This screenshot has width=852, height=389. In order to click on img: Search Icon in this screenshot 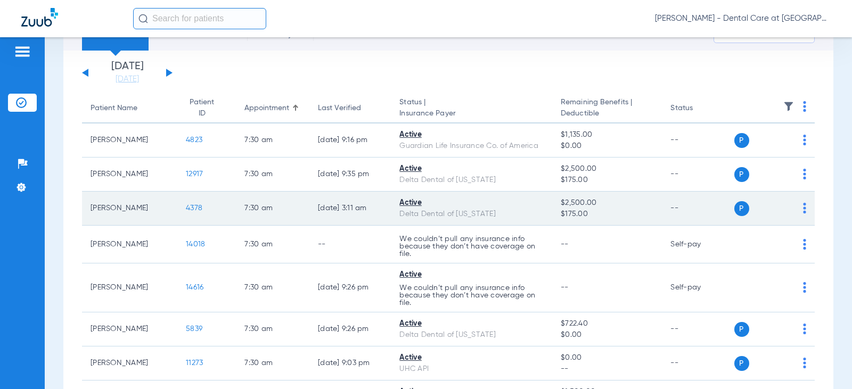, I will do `click(143, 19)`.